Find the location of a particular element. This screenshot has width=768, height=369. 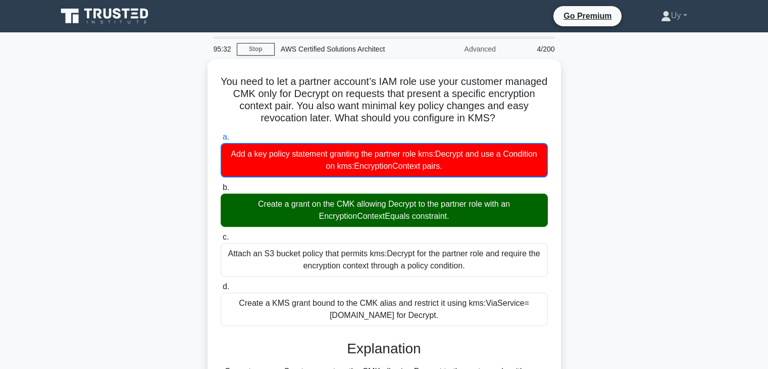

div: Create a grant on the CMK allowing Decrypt to the partner role with an EncryptionContextEquals co... is located at coordinates (384, 210).